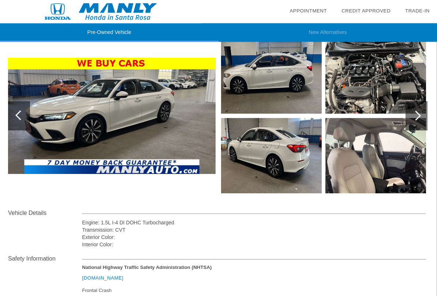  What do you see at coordinates (164, 291) in the screenshot?
I see `div: Frontal Crash` at bounding box center [164, 291].